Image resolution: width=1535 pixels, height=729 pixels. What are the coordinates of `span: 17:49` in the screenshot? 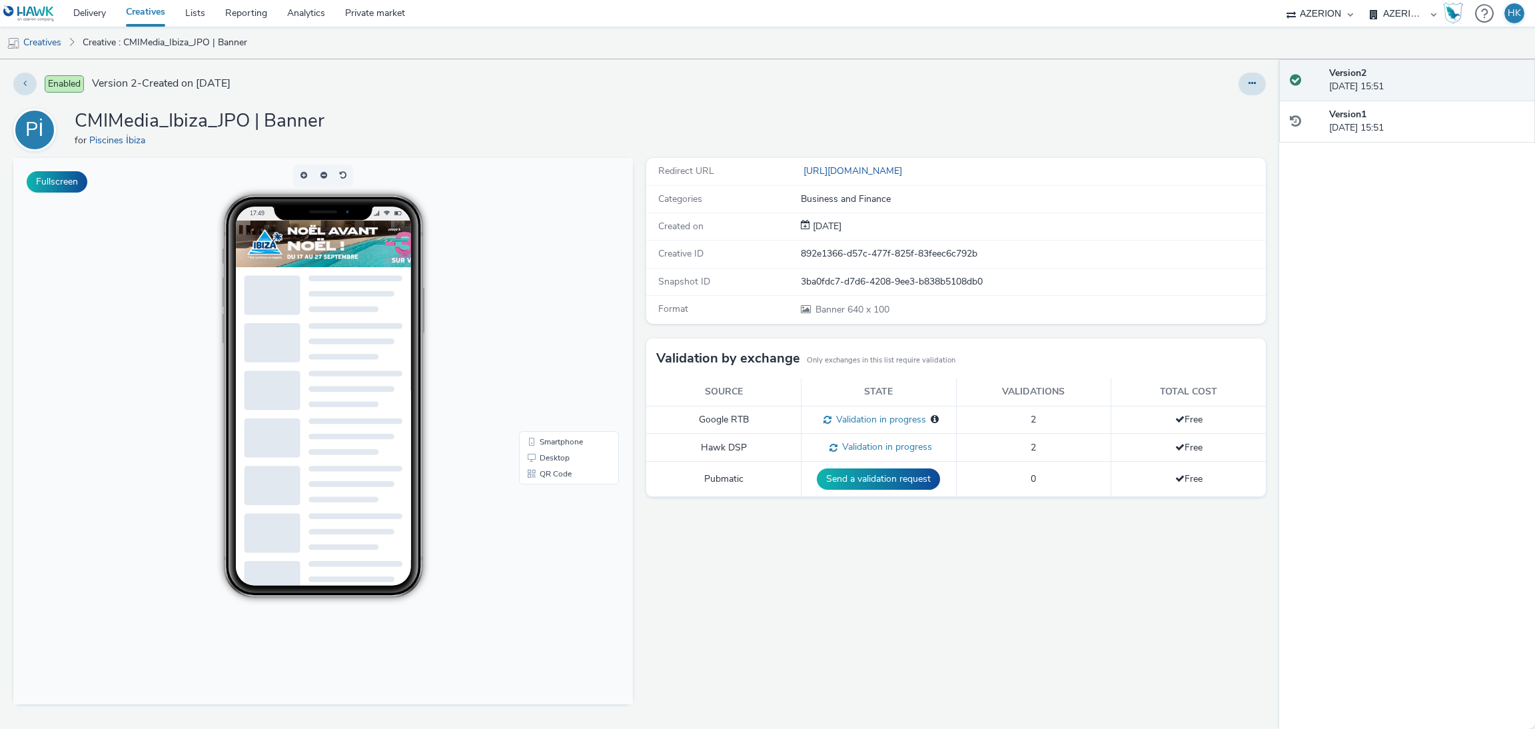 It's located at (244, 55).